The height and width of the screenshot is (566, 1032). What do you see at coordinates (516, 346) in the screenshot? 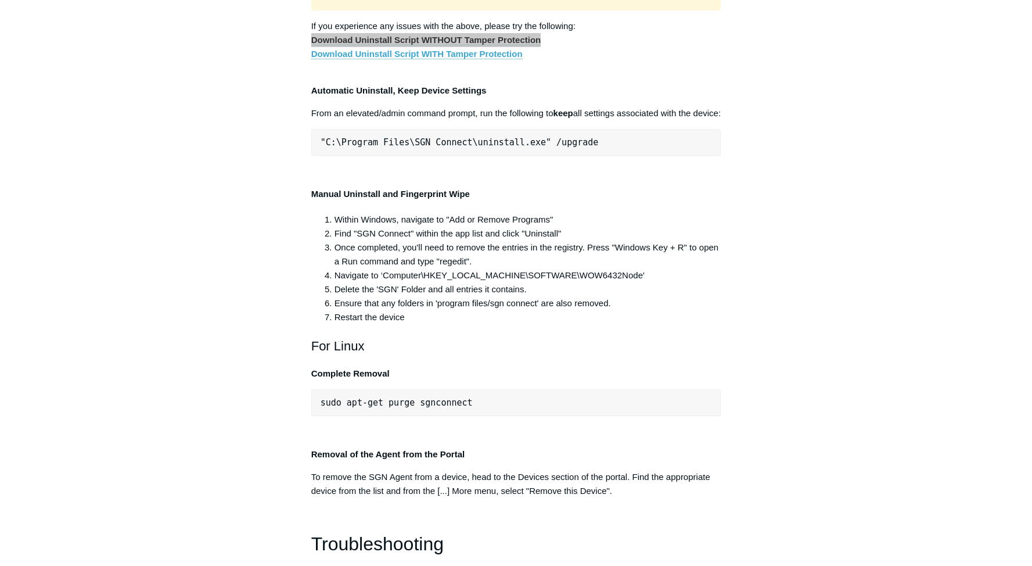
I see `h2: For Linux` at bounding box center [516, 346].